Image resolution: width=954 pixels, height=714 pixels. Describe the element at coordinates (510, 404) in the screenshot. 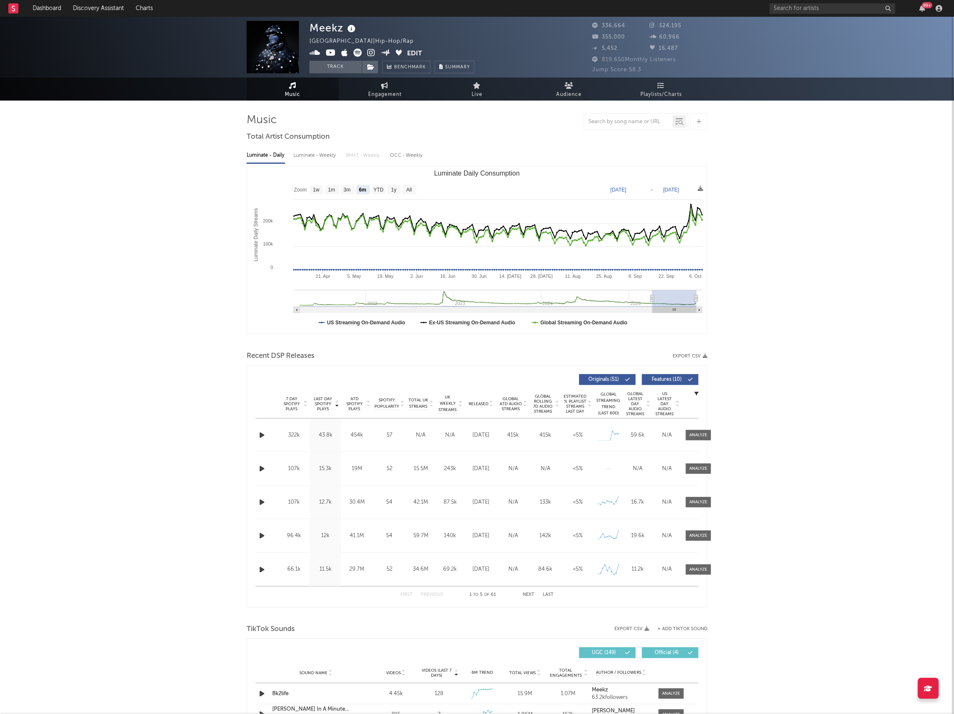

I see `span: Global ATD Audio Streams` at that location.